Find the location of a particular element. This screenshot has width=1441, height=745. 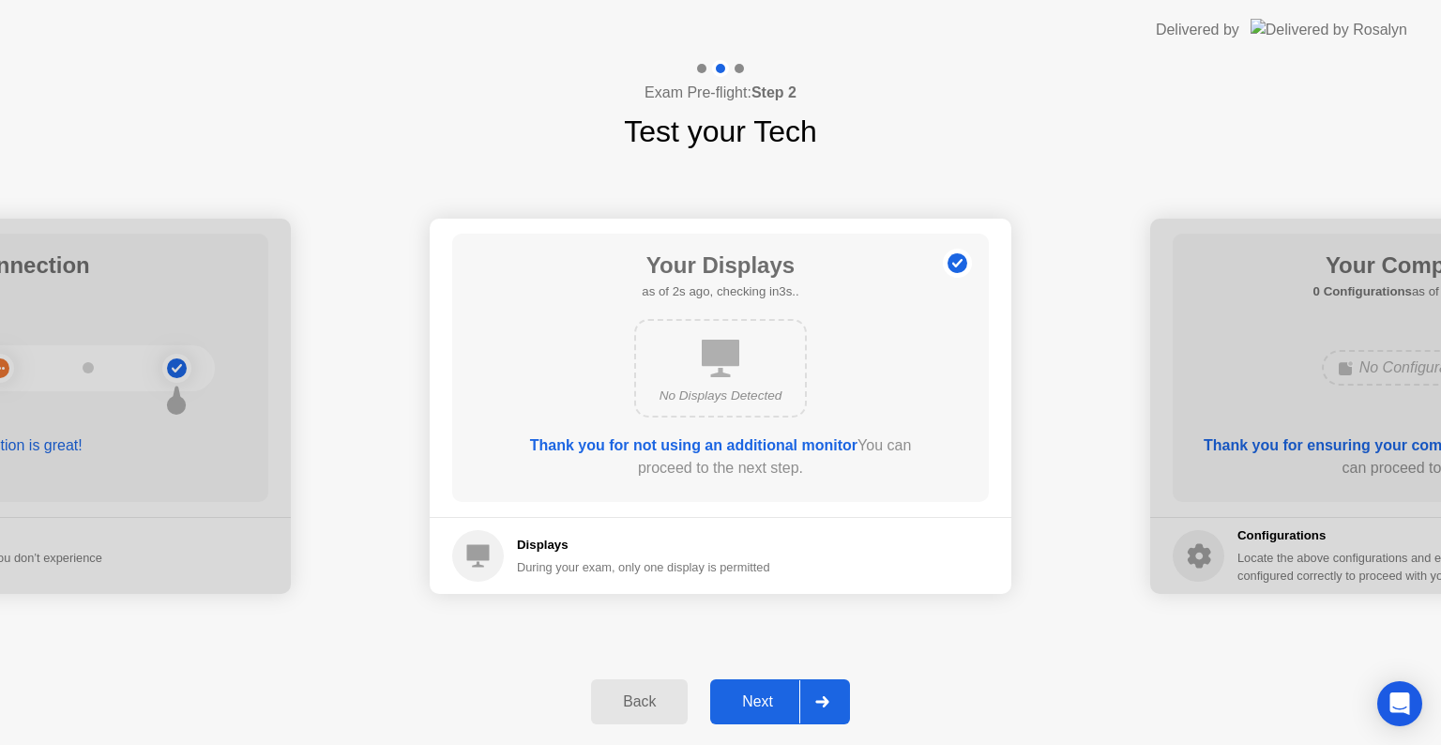

b: Step 2 is located at coordinates (774, 92).